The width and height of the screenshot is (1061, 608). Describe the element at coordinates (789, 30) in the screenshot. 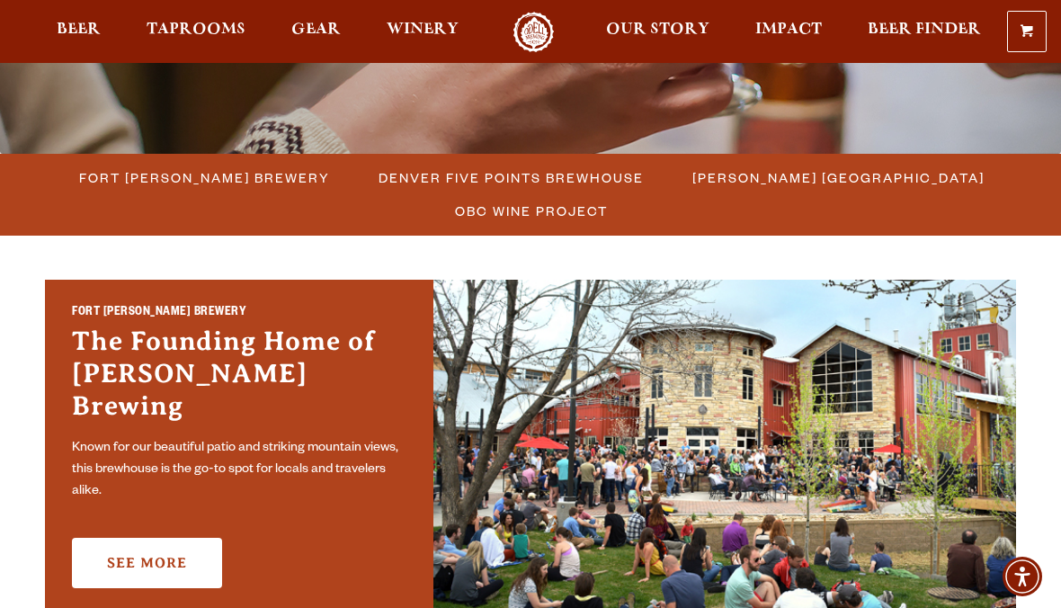

I see `span: Impact` at that location.